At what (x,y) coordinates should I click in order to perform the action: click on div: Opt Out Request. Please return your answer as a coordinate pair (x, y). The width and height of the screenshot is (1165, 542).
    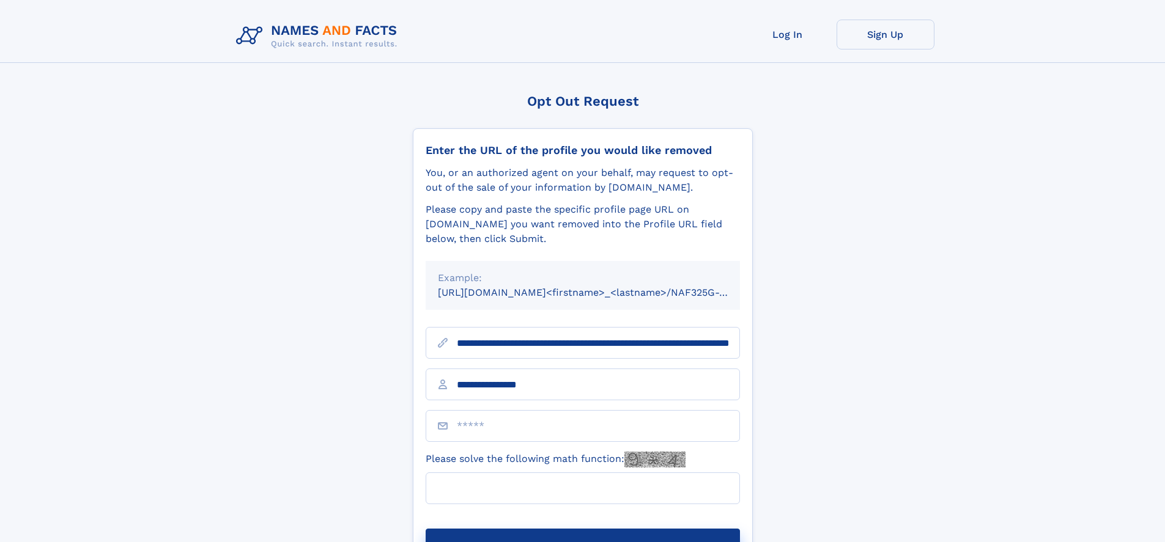
    Looking at the image, I should click on (583, 101).